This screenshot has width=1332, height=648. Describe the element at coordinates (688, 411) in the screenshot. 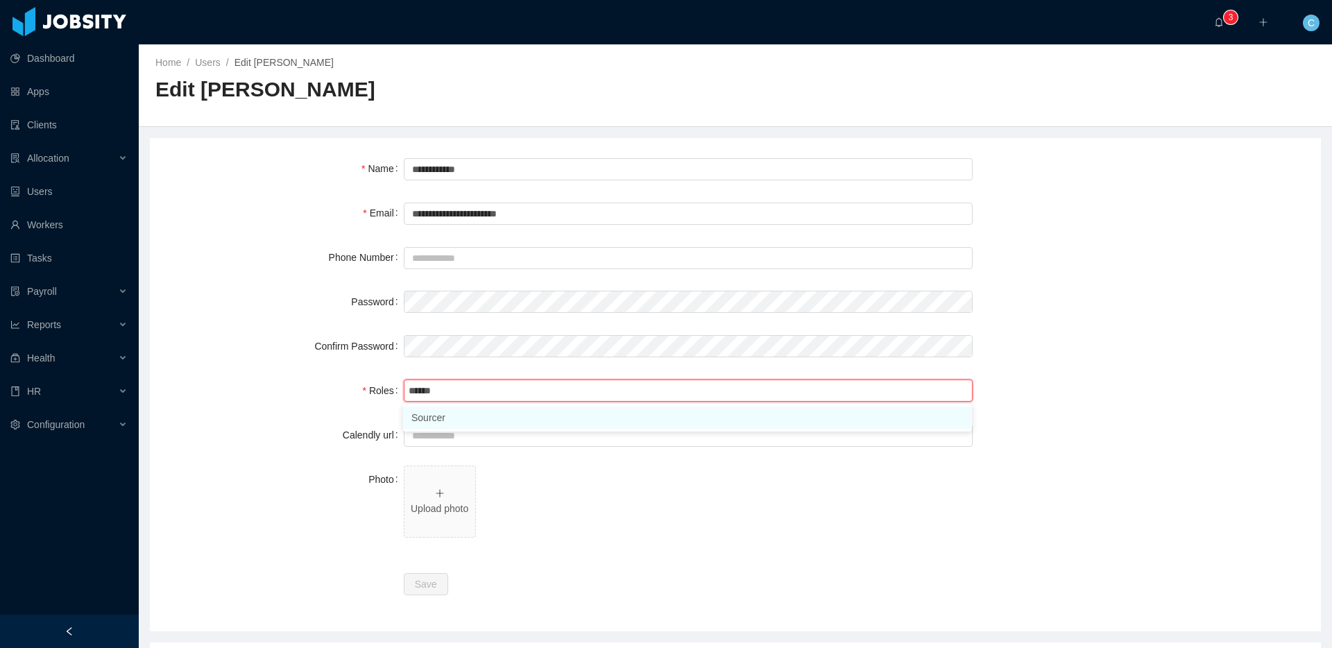

I see `div: Please select the roles` at that location.